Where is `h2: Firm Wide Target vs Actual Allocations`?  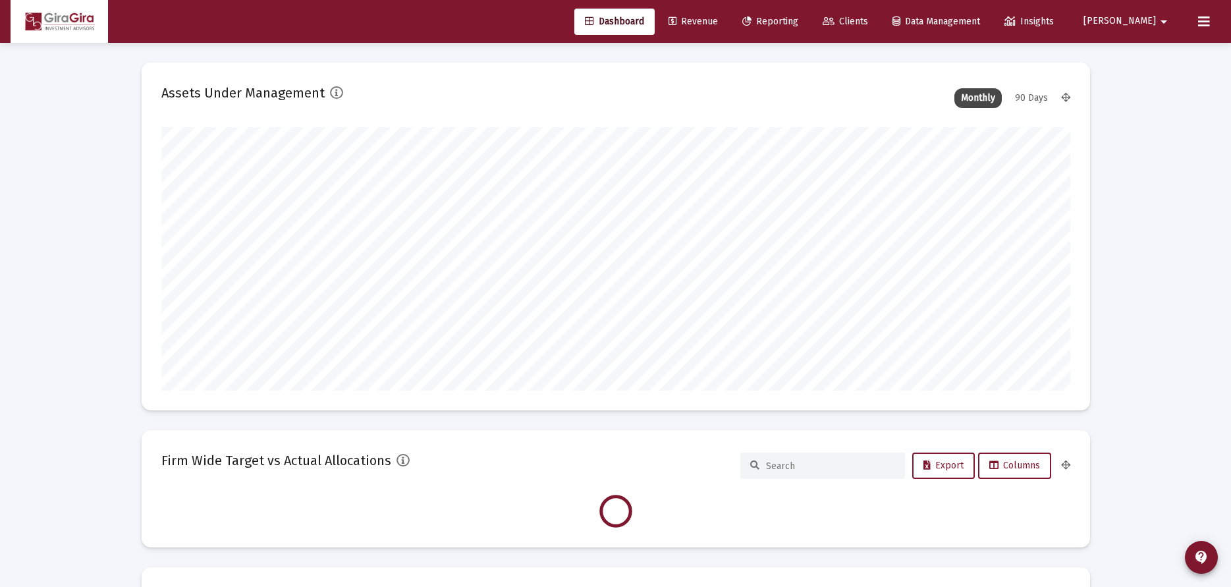
h2: Firm Wide Target vs Actual Allocations is located at coordinates (276, 461).